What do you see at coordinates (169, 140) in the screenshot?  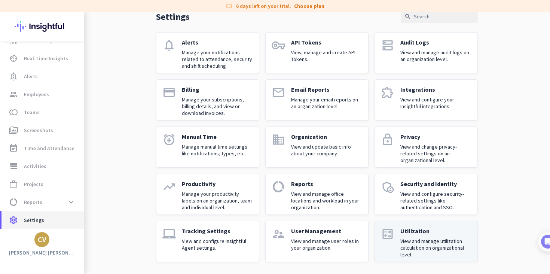 I see `i: alarm_add` at bounding box center [169, 140].